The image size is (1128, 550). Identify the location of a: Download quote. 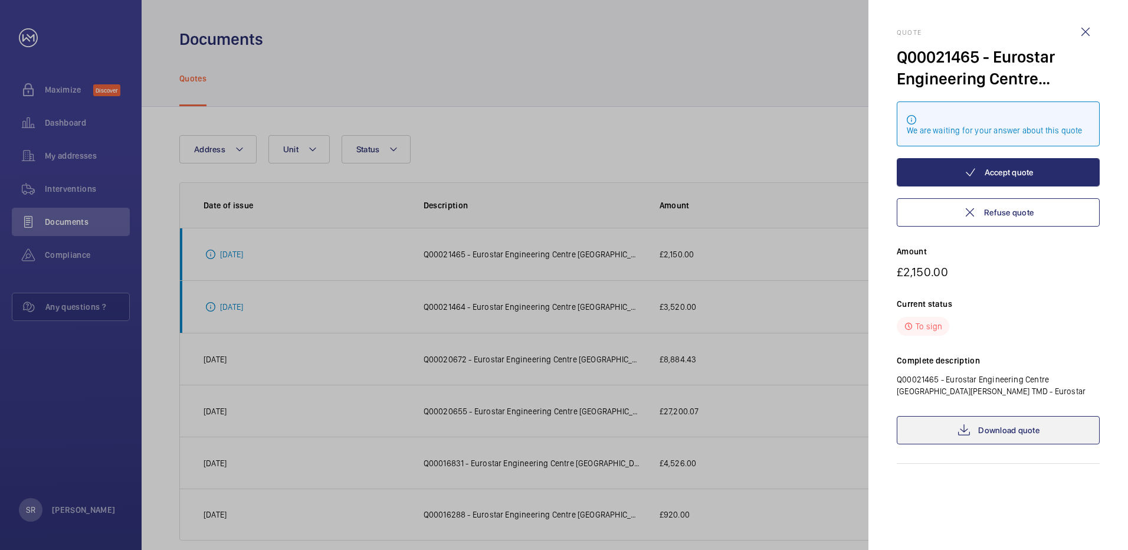
(998, 430).